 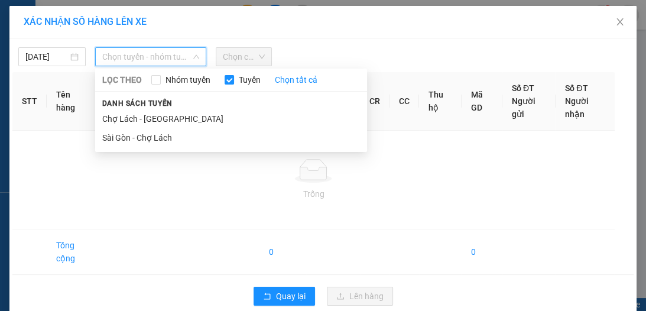 I want to click on span: rollback, so click(x=267, y=297).